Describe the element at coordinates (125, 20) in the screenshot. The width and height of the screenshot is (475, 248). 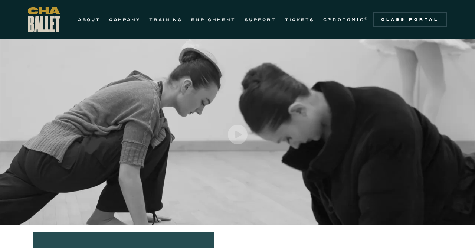
I see `a: COMPANY` at that location.